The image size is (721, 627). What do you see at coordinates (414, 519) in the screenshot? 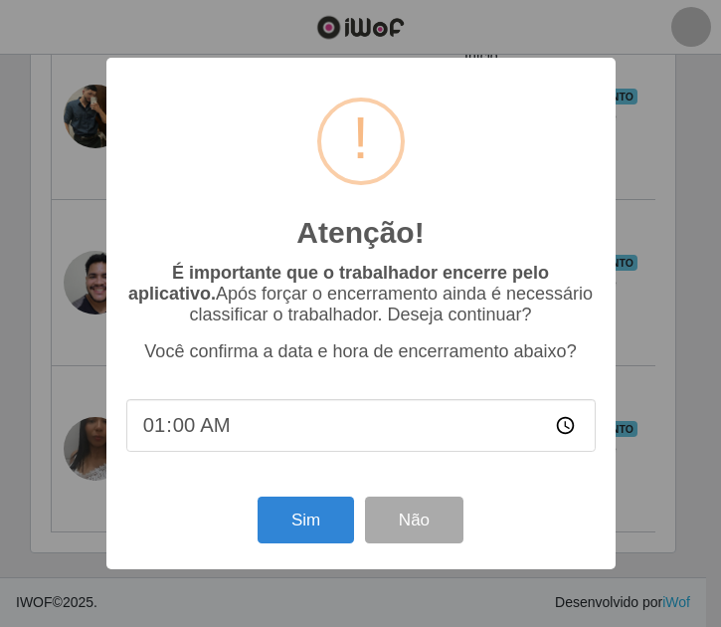
I see `button: Não` at bounding box center [414, 519].